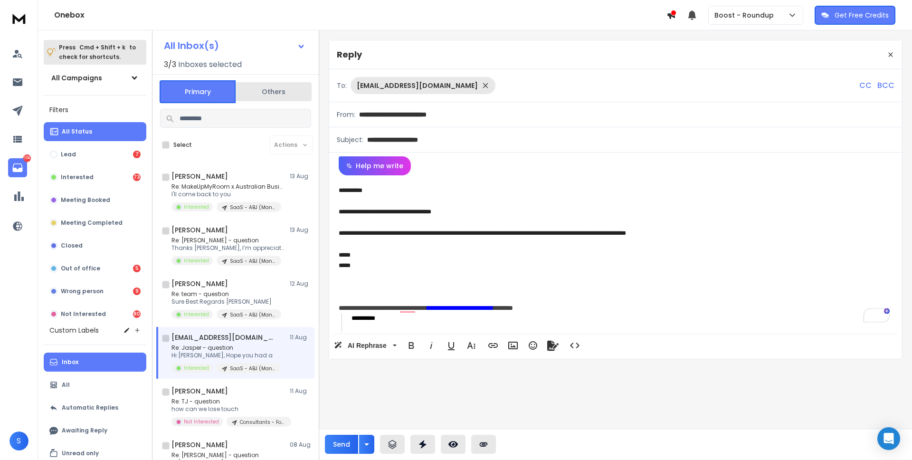 This screenshot has width=912, height=460. What do you see at coordinates (375, 166) in the screenshot?
I see `button: Help me write` at bounding box center [375, 166].